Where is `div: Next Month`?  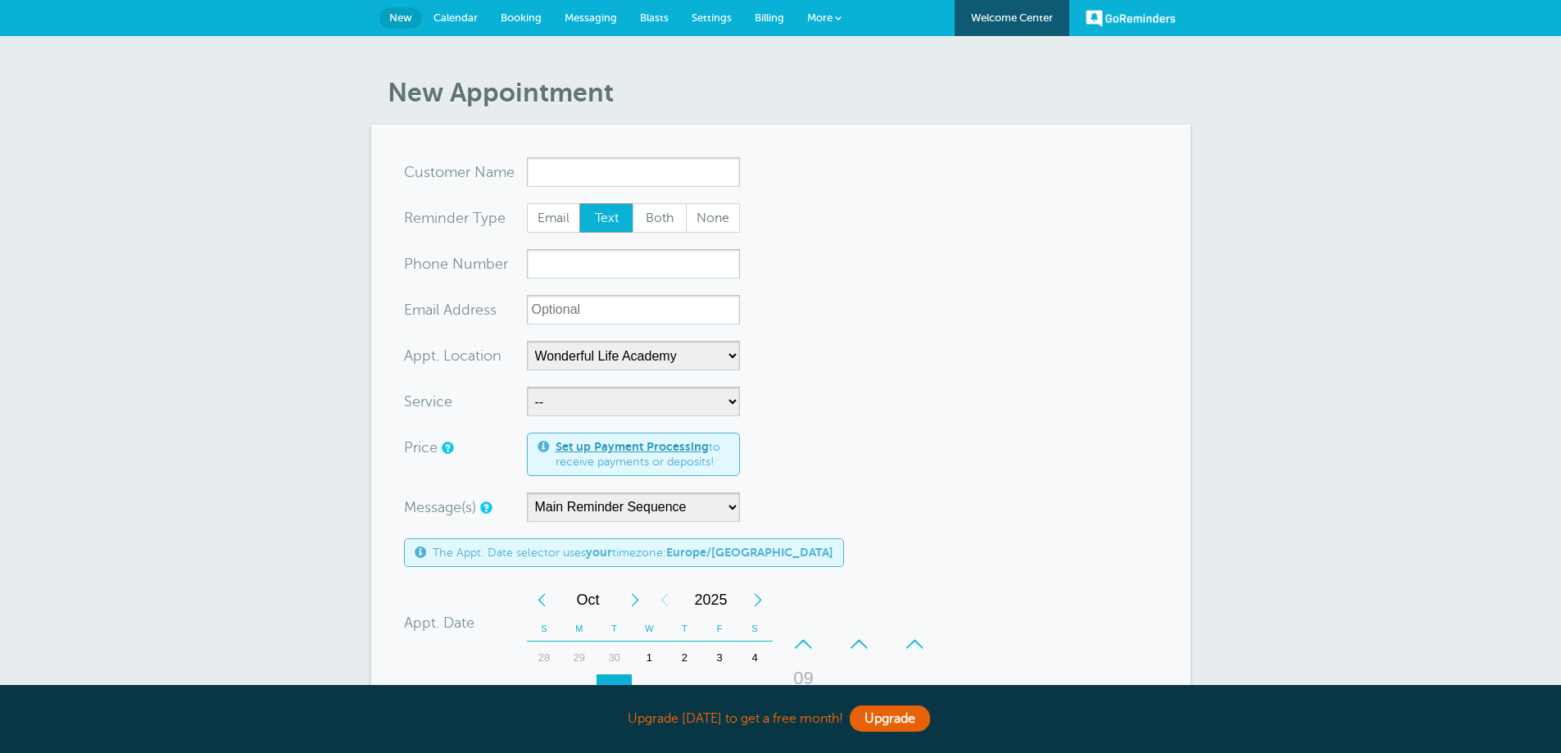 div: Next Month is located at coordinates (635, 600).